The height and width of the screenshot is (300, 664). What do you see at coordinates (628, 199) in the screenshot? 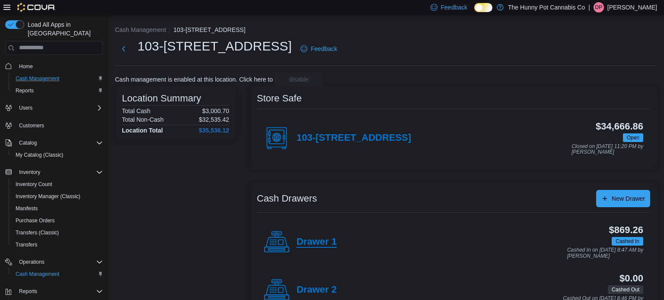
I see `span: New Drawer` at bounding box center [628, 199].